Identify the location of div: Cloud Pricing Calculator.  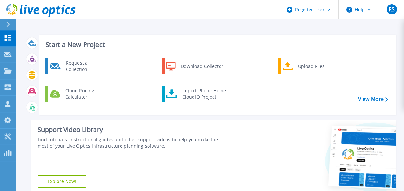
(86, 94).